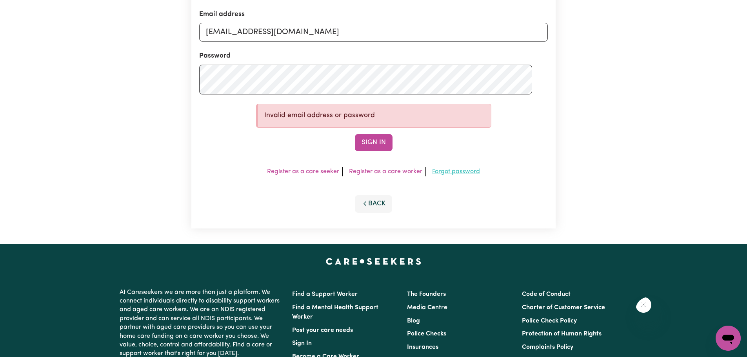  Describe the element at coordinates (302, 344) in the screenshot. I see `a: Sign In` at that location.